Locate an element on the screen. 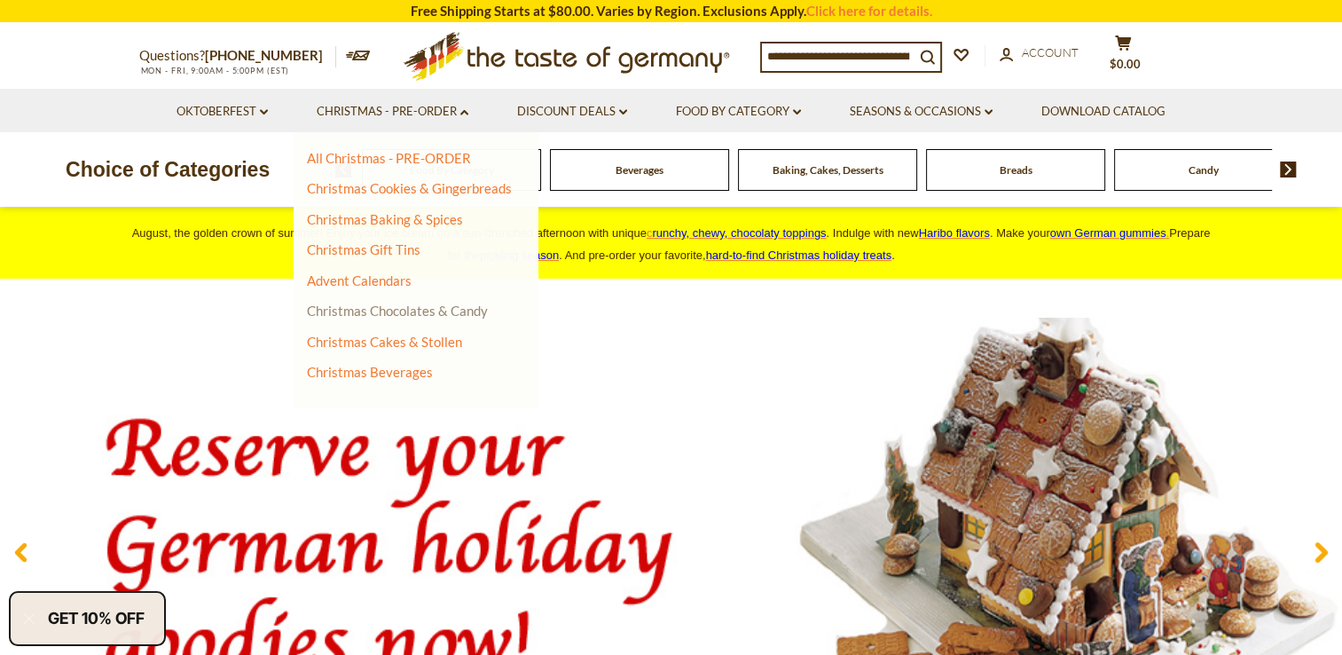 The image size is (1342, 655). a: Oktoberfest is located at coordinates (222, 112).